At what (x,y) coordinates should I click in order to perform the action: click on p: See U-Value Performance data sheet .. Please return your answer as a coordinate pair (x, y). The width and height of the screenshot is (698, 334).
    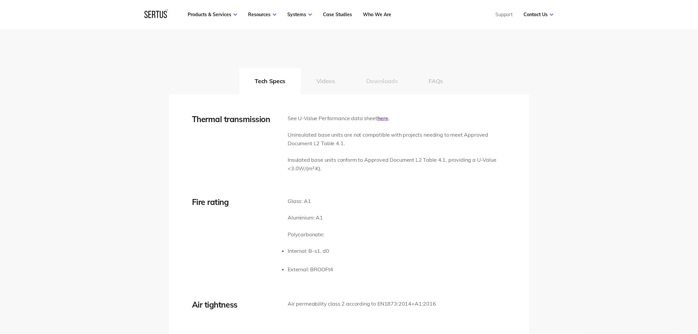
    Looking at the image, I should click on (397, 118).